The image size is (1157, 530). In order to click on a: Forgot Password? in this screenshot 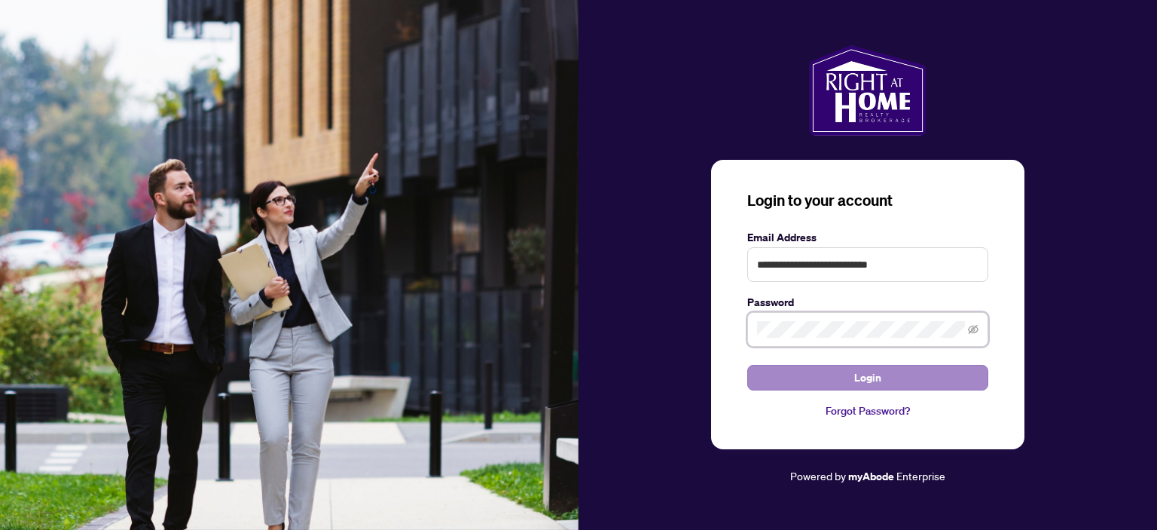, I will do `click(868, 410)`.